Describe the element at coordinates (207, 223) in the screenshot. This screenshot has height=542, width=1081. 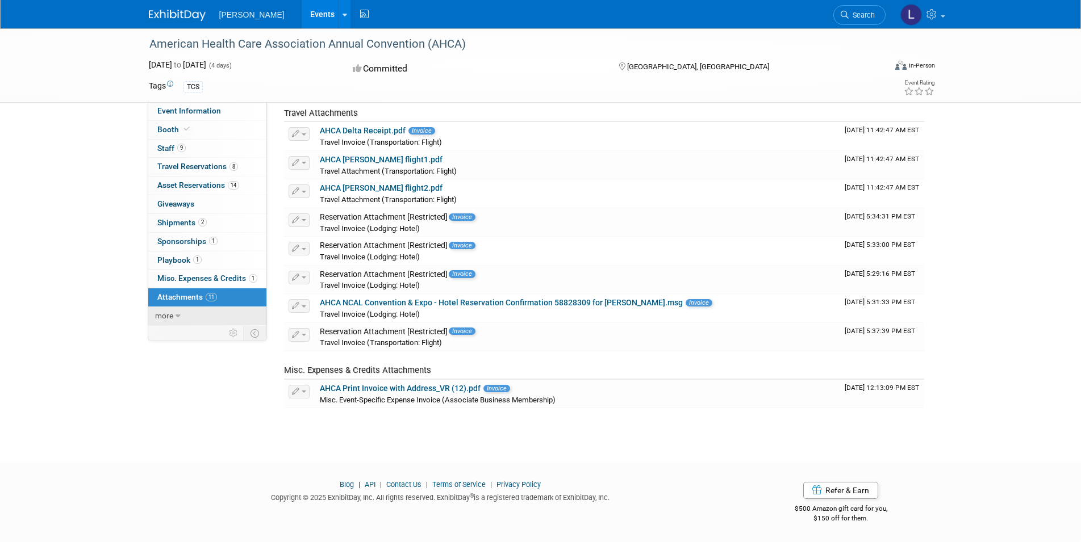
I see `a: Shipments2` at that location.